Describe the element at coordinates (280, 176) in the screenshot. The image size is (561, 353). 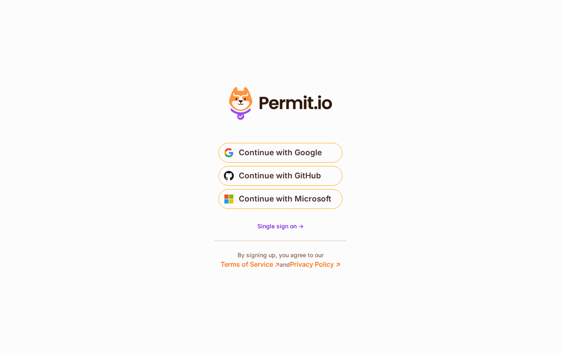
I see `span: Continue with GitHub` at that location.